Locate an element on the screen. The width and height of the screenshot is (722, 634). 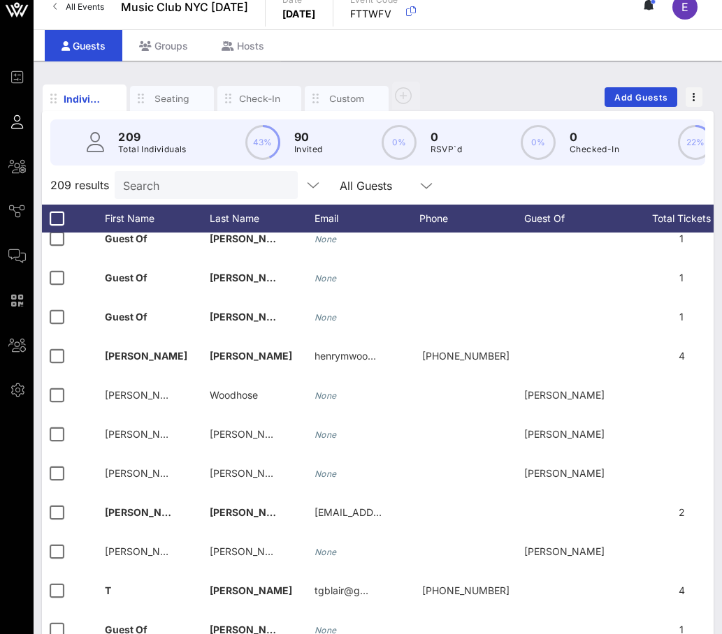
div: Last Name is located at coordinates (262, 219).